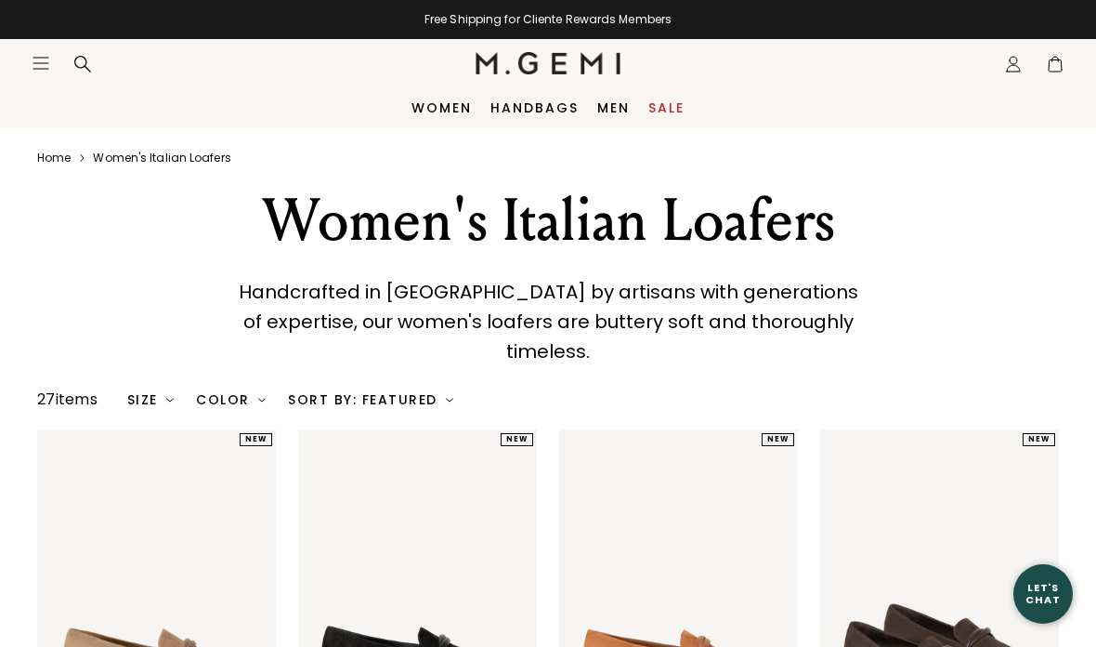  What do you see at coordinates (548, 63) in the screenshot?
I see `img: M.Gemi` at bounding box center [548, 63].